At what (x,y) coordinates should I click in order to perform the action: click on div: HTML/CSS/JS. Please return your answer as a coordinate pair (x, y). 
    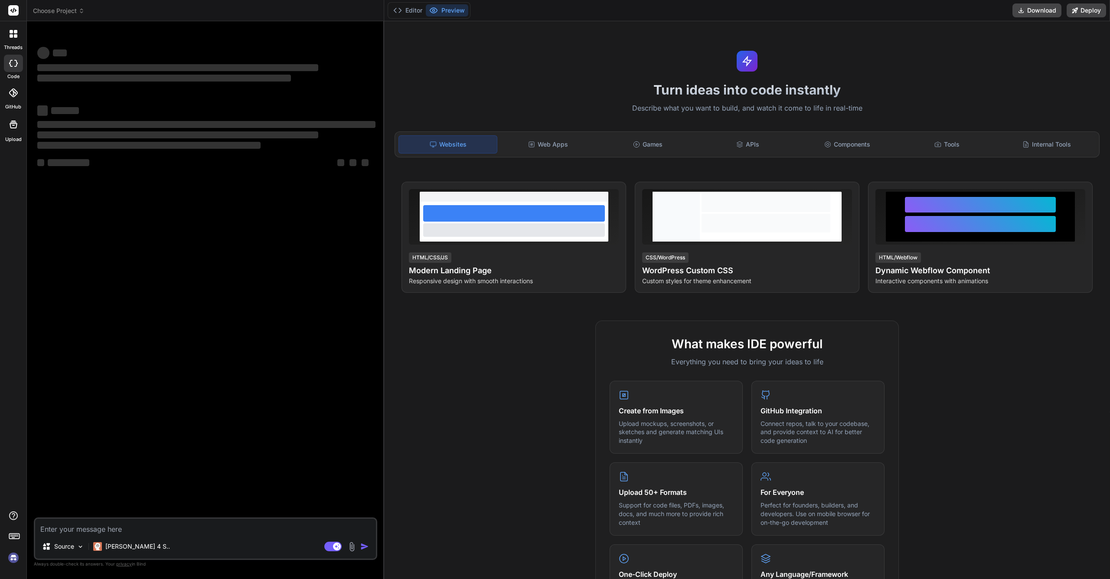
    Looking at the image, I should click on (430, 258).